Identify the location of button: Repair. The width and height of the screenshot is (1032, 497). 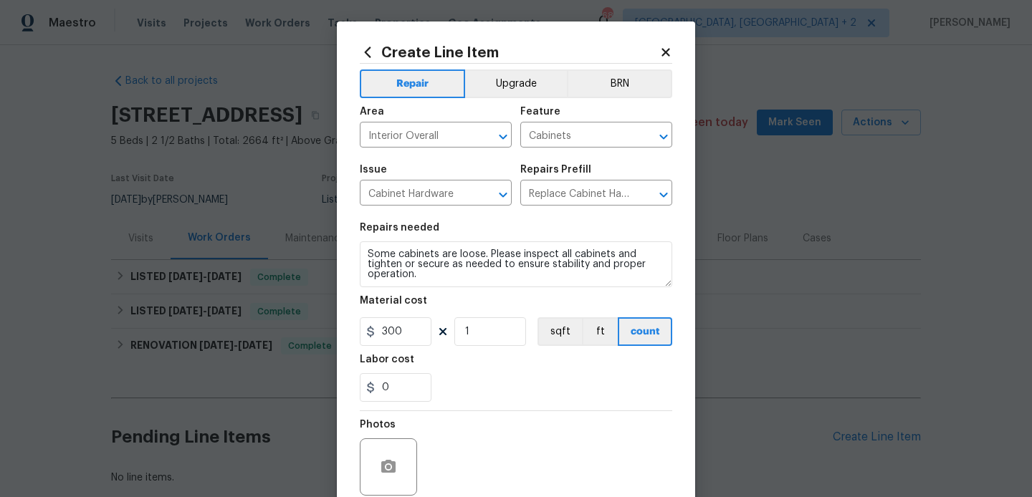
(412, 84).